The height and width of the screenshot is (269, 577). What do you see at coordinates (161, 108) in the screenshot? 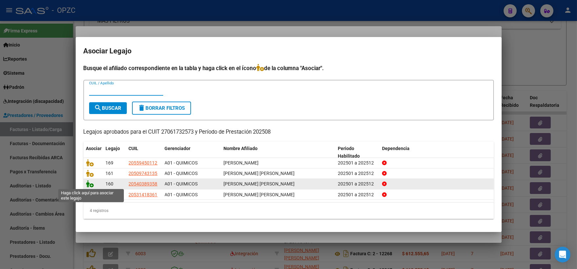
I see `button: Borrar Filtros` at bounding box center [161, 108].